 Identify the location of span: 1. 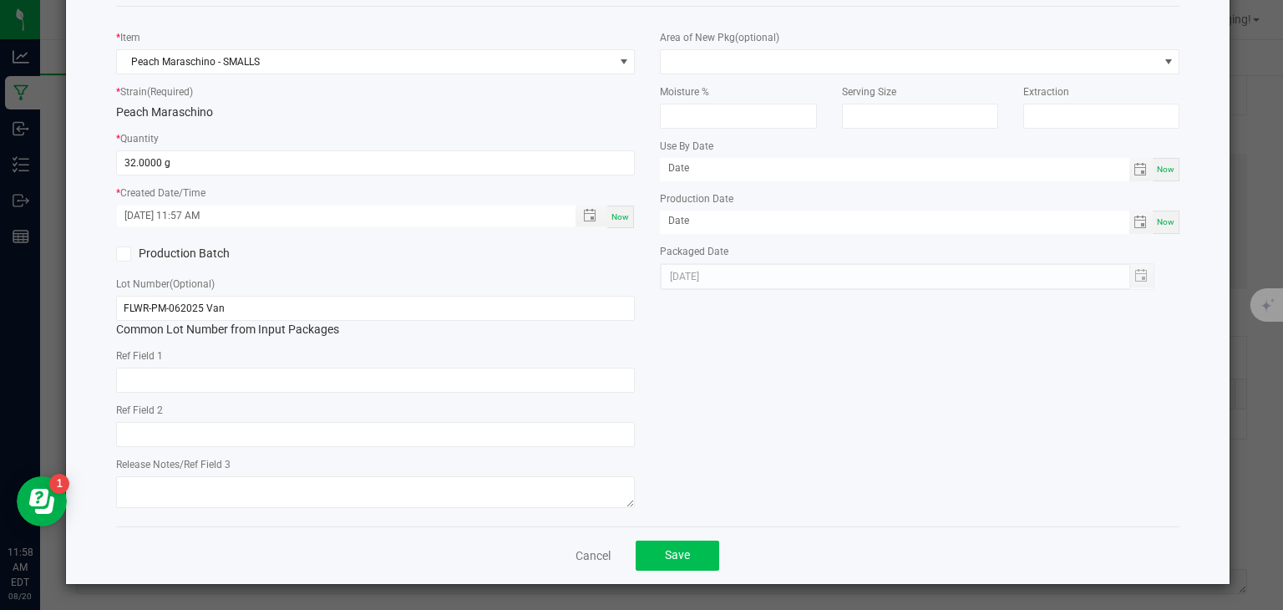
(10, 9).